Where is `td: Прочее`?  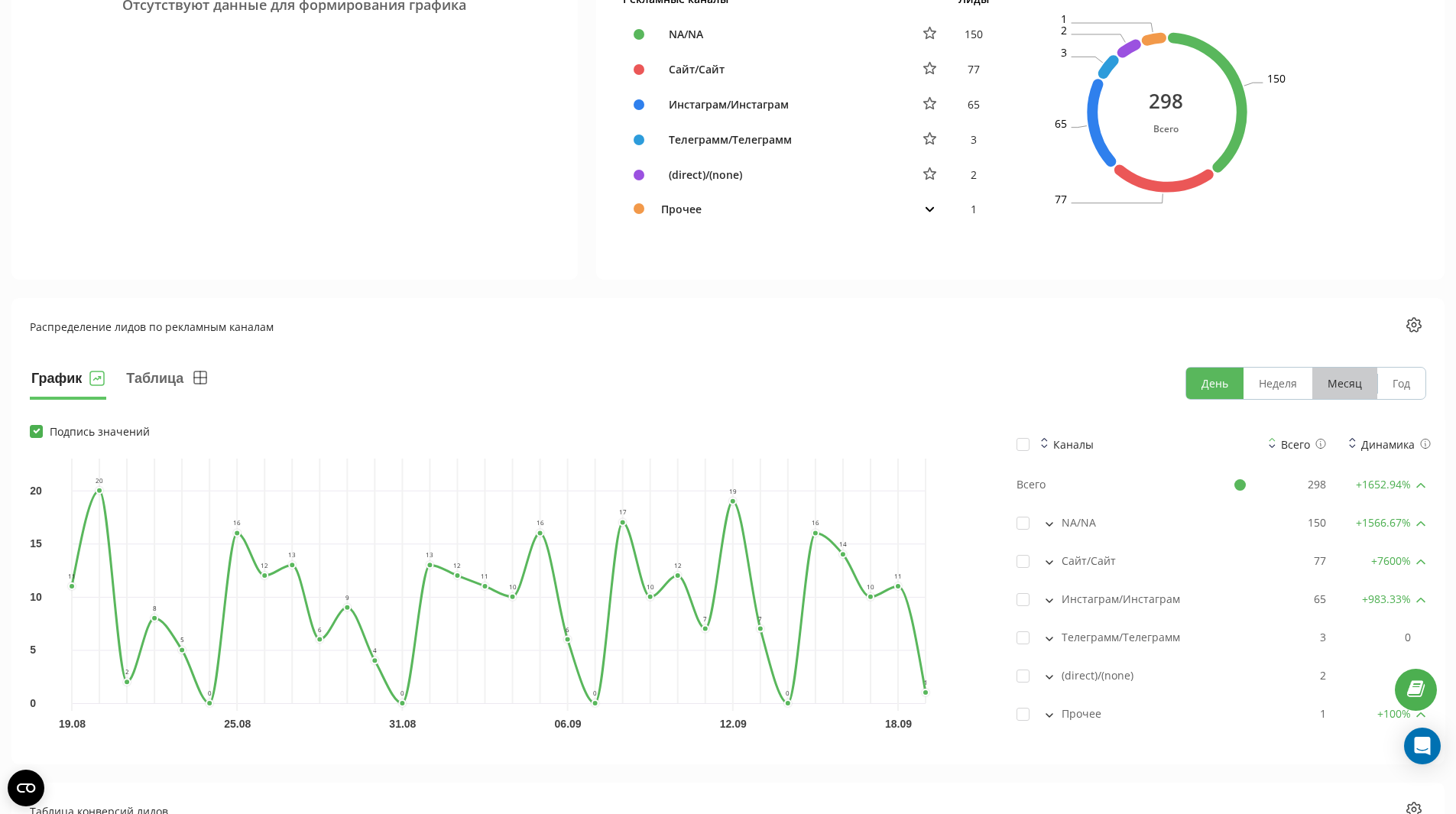
td: Прочее is located at coordinates (781, 209).